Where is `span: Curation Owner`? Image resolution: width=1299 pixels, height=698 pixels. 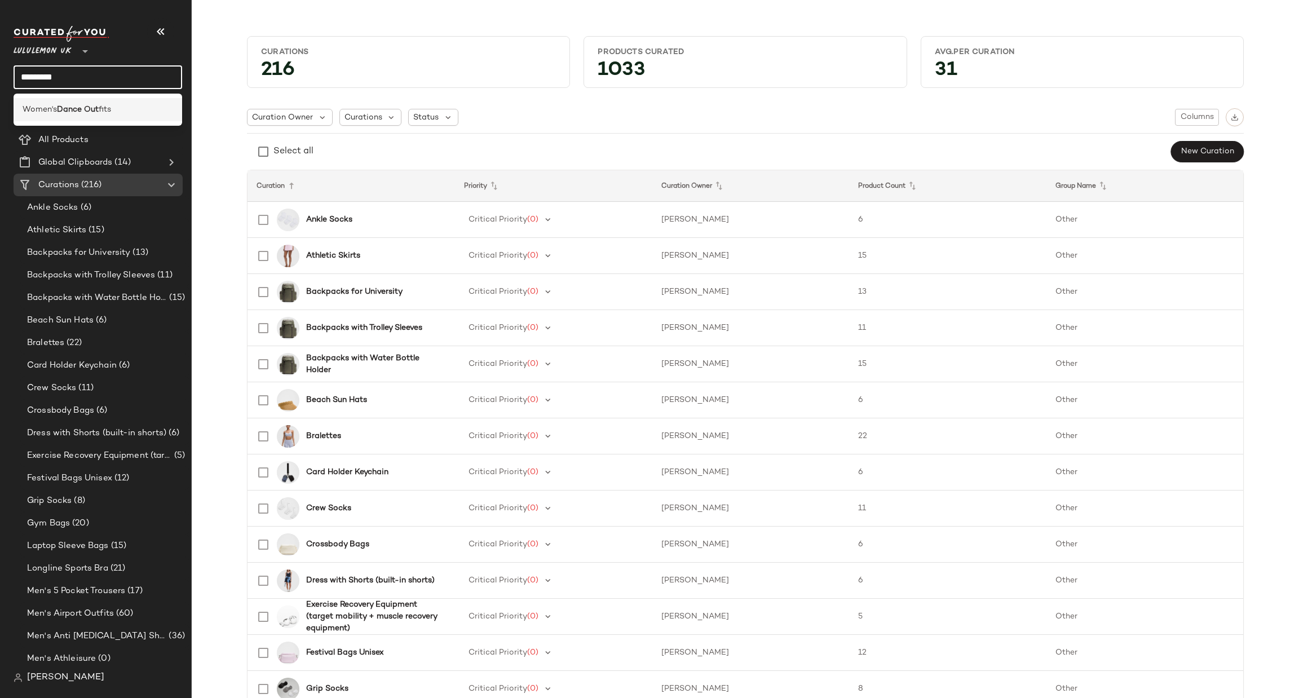
span: Curation Owner is located at coordinates (282, 117).